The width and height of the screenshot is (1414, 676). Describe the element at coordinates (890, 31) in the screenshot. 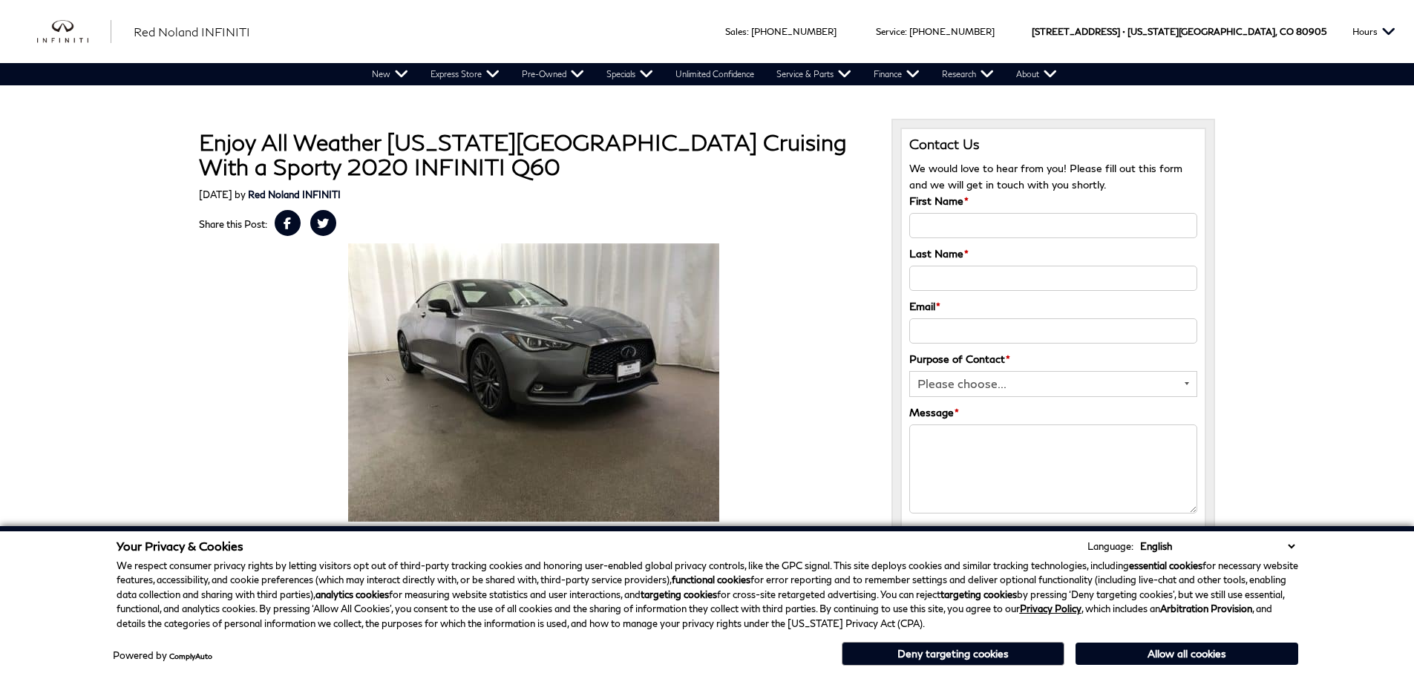

I see `span: Service` at that location.